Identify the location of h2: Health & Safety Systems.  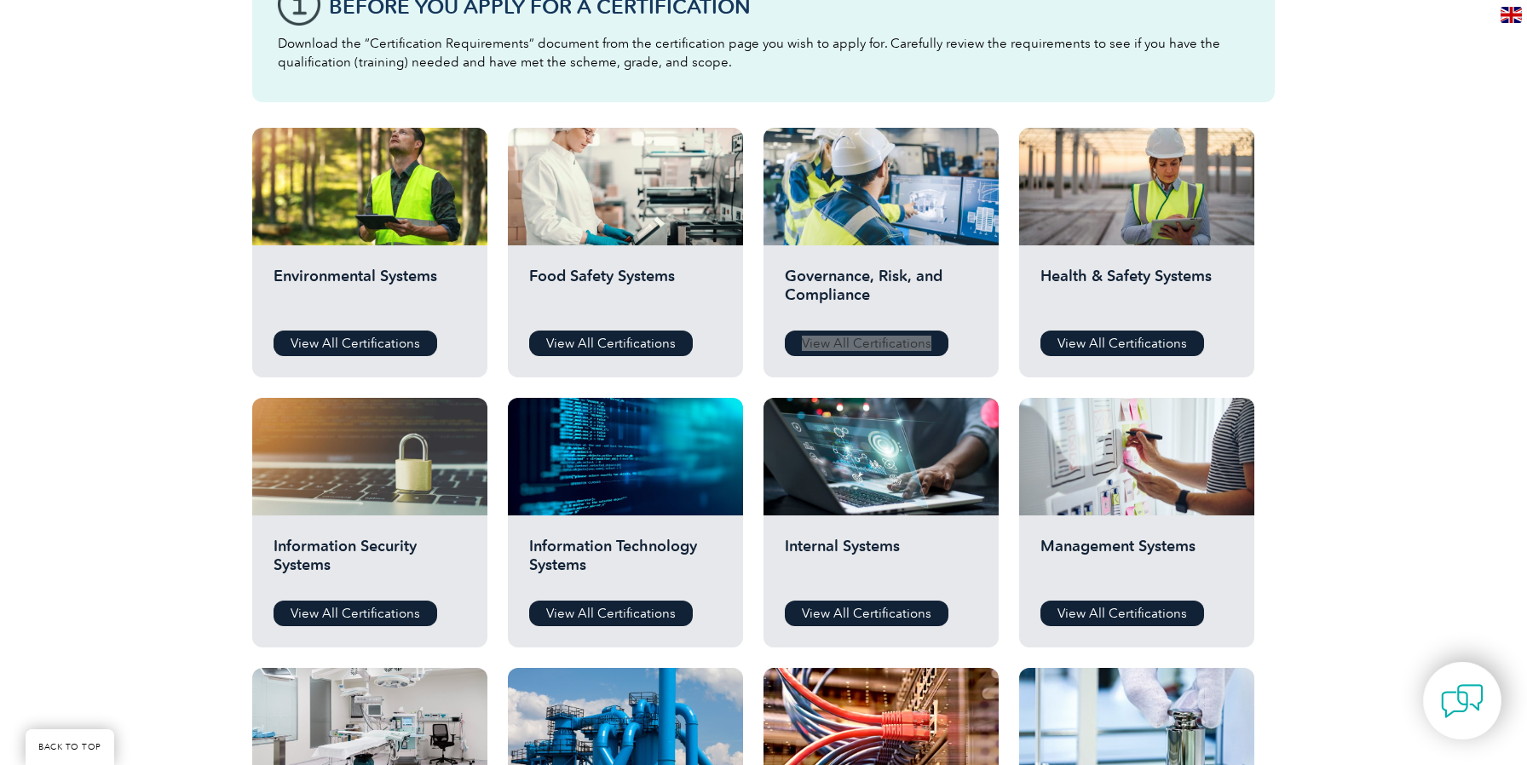
(1137, 292).